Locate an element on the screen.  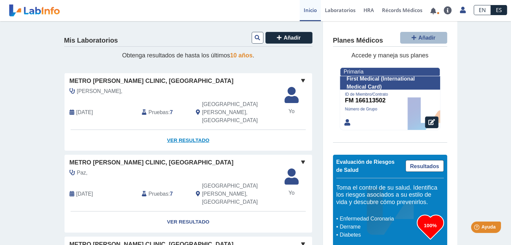
span: Paz, is located at coordinates (82, 173).